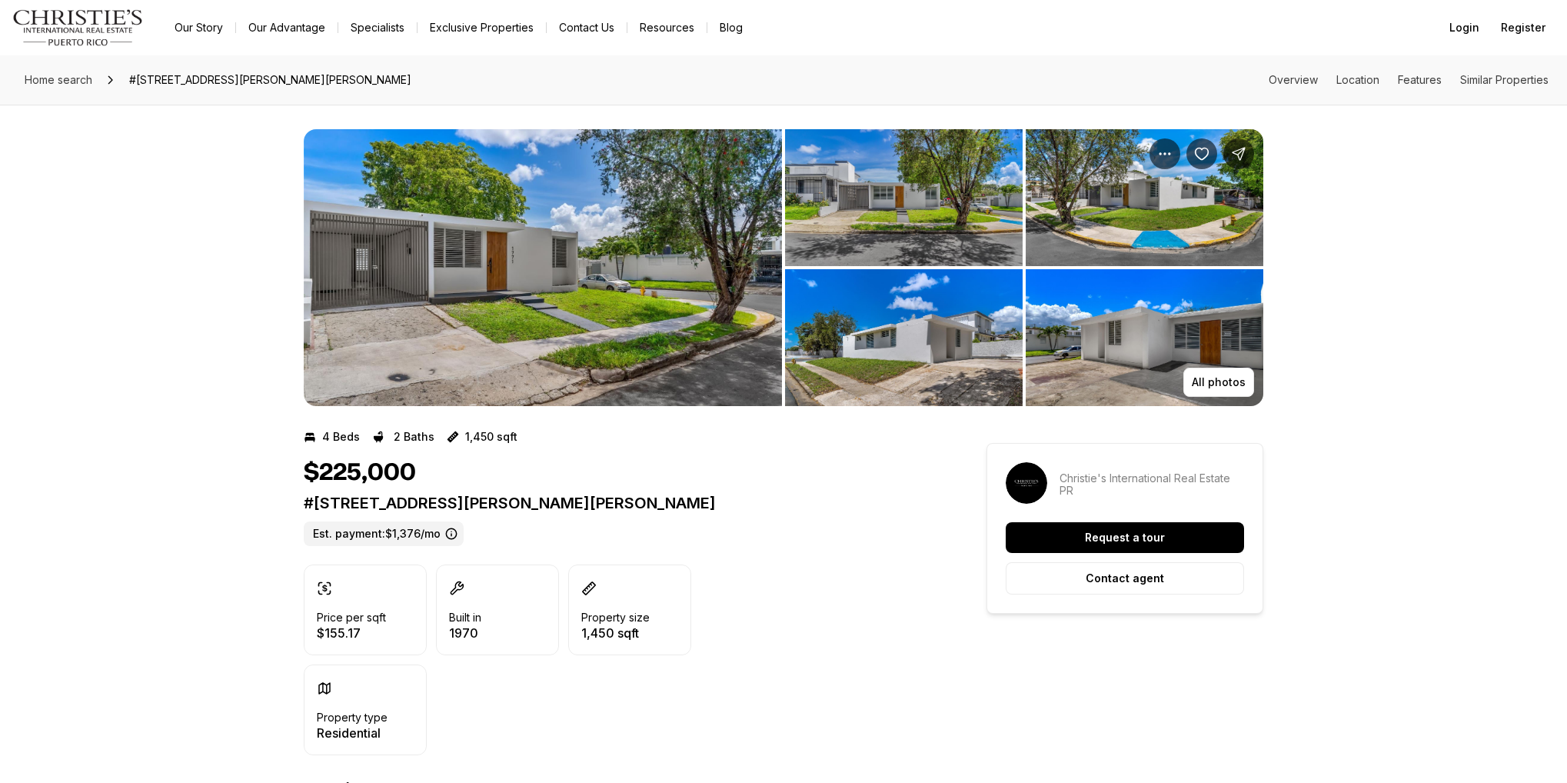  Describe the element at coordinates (1152, 485) in the screenshot. I see `p: Christie's International Real Estate PR` at that location.